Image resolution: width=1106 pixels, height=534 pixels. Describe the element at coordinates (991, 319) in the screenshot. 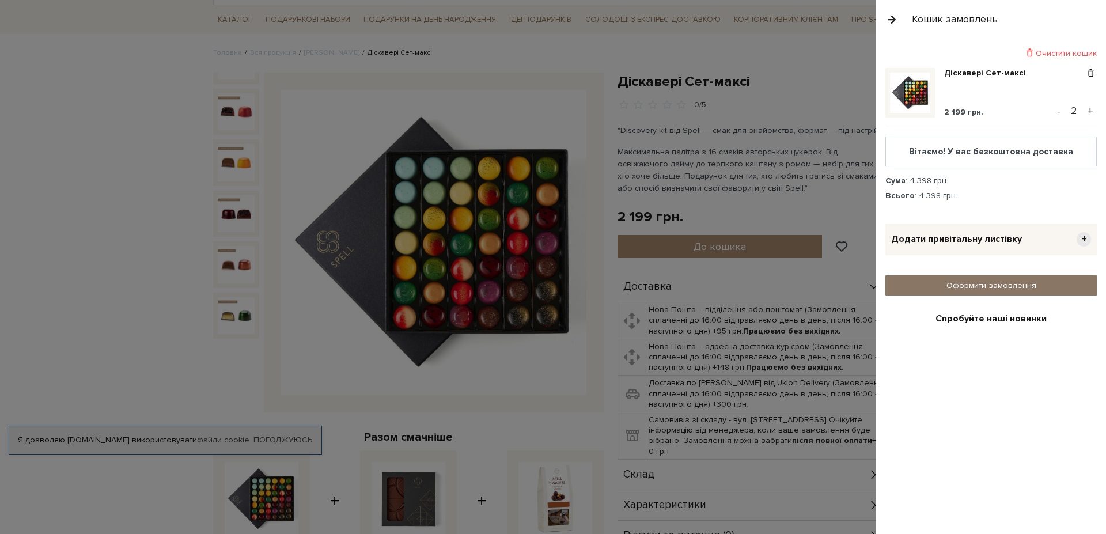

I see `div: Спробуйте наші новинки` at that location.